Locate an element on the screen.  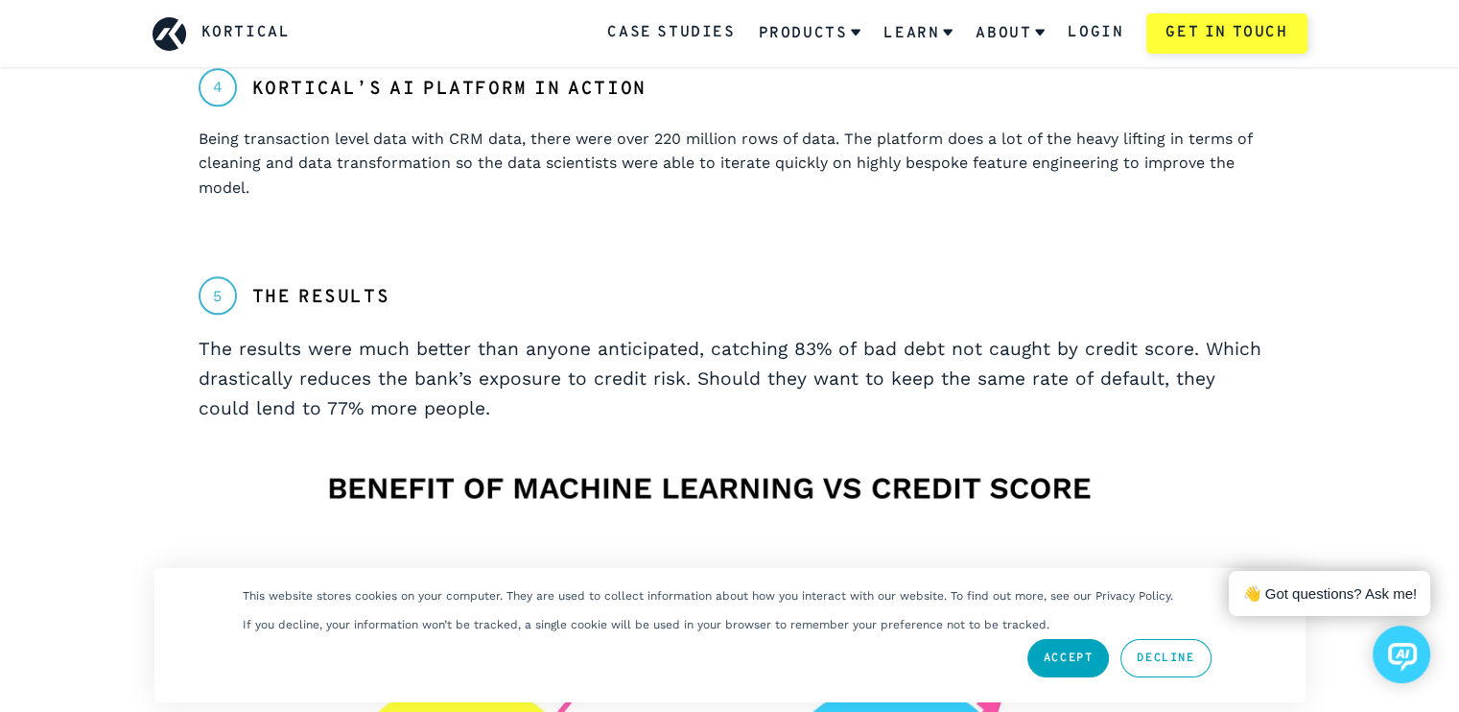
h2: Kortical’s AI platform in action is located at coordinates (449, 89).